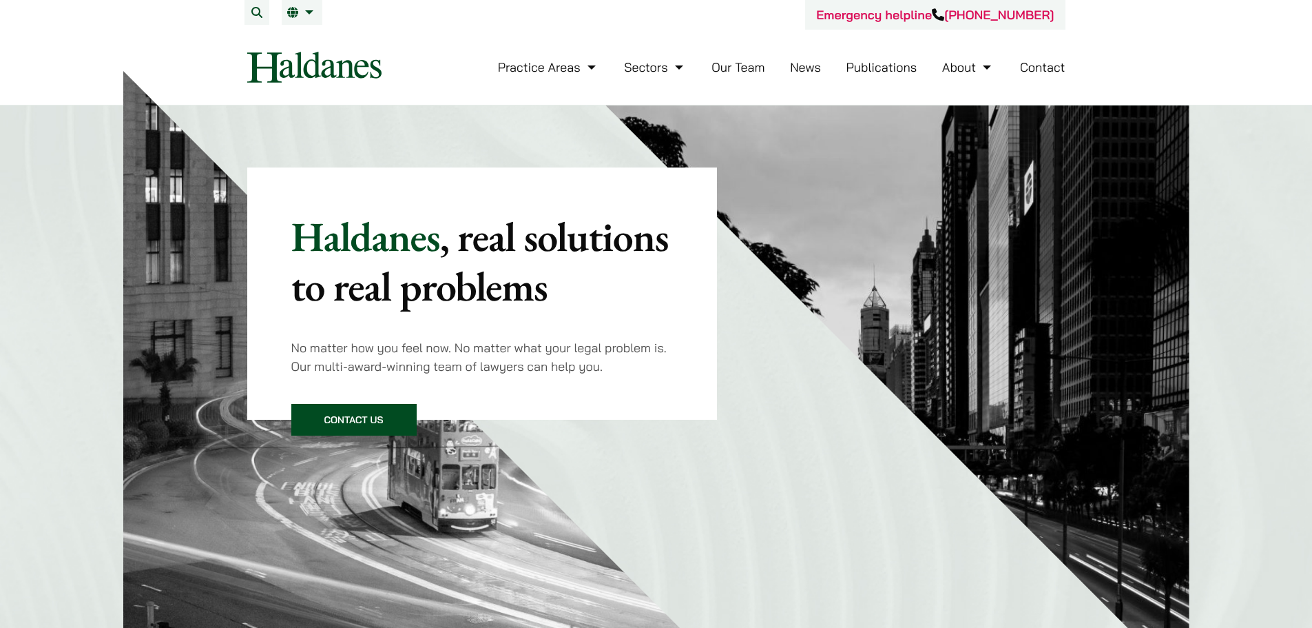 This screenshot has height=628, width=1312. Describe the element at coordinates (302, 12) in the screenshot. I see `a: EN` at that location.